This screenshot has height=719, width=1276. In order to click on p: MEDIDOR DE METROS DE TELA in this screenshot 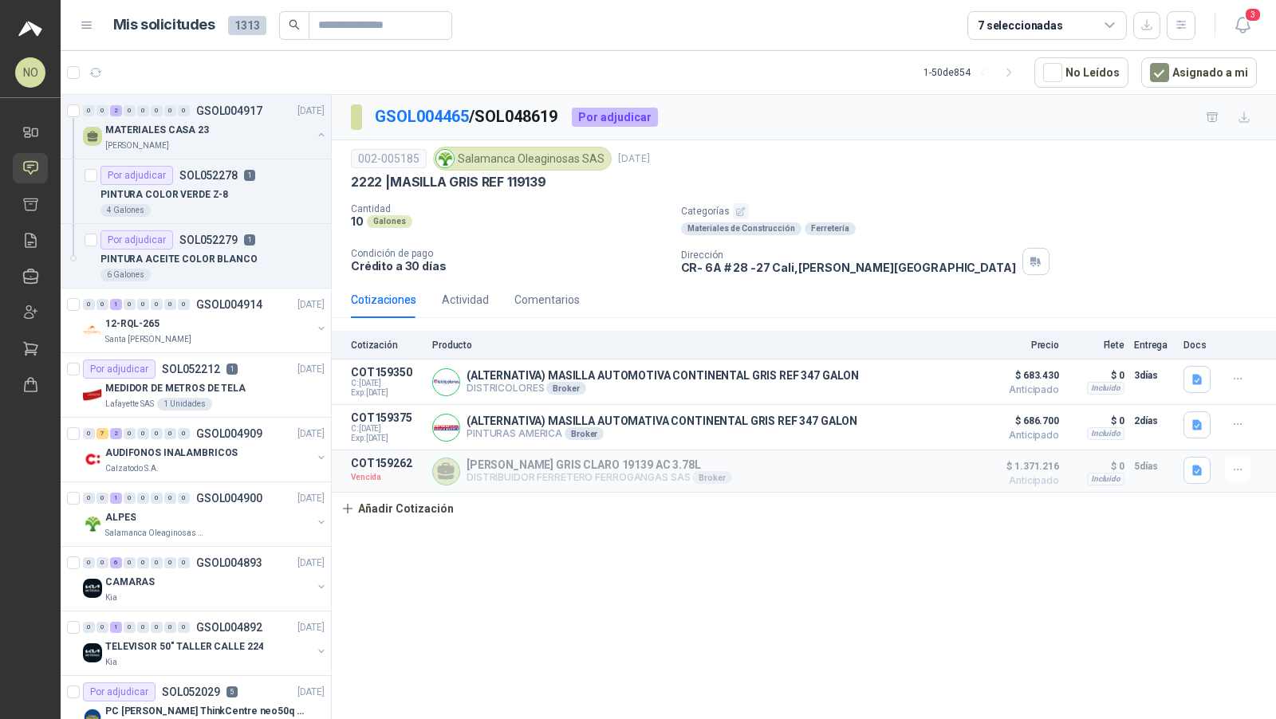, I will do `click(175, 388)`.